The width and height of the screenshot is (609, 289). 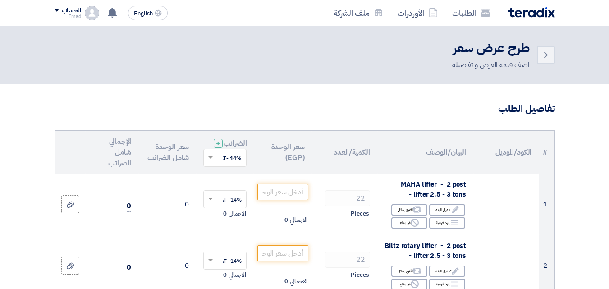 What do you see at coordinates (447, 223) in the screenshot?
I see `div: بنود فرعية` at bounding box center [447, 223].